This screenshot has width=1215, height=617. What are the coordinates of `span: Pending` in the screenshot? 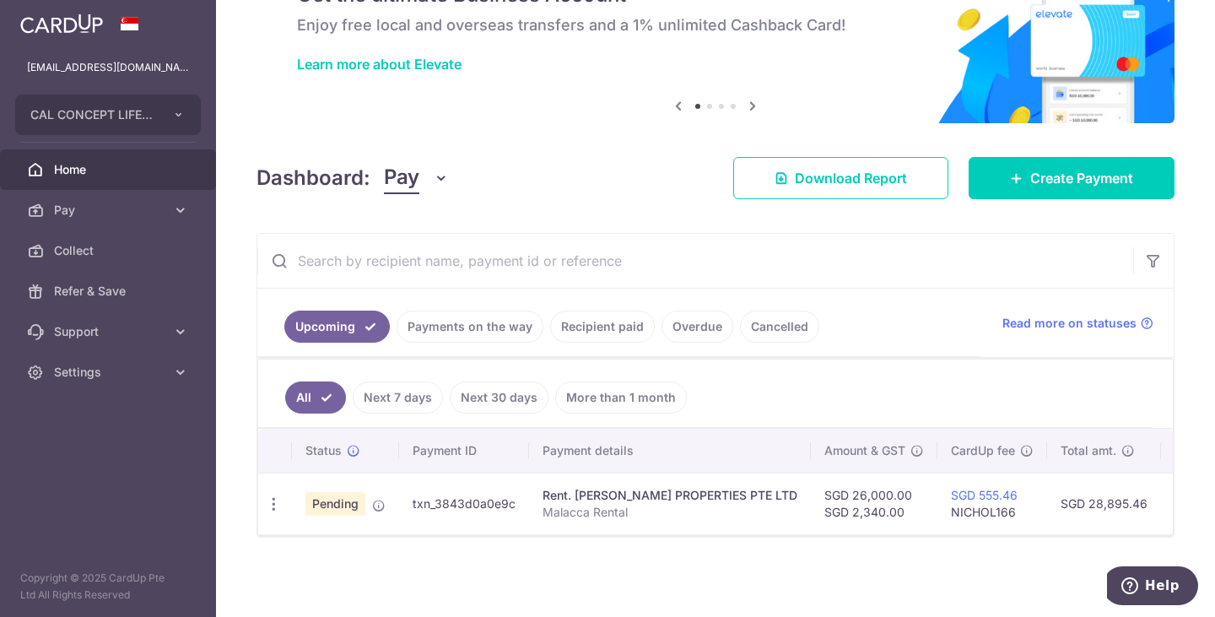 It's located at (335, 504).